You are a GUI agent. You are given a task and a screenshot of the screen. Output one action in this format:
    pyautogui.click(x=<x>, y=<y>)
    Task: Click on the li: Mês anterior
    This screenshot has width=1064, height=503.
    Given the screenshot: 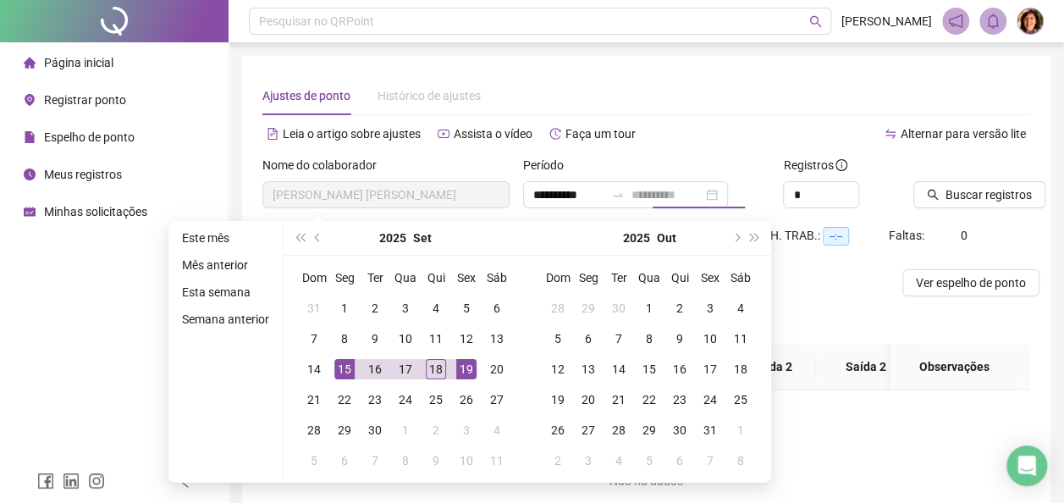 What is the action you would take?
    pyautogui.click(x=225, y=265)
    